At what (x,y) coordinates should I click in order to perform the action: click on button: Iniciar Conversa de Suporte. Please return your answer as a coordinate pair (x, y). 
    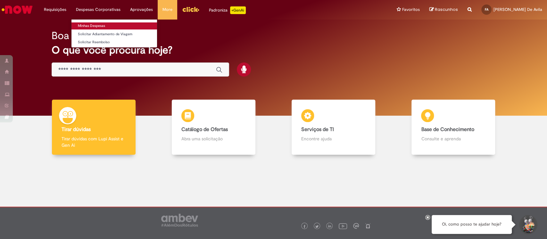
    Looking at the image, I should click on (528, 225).